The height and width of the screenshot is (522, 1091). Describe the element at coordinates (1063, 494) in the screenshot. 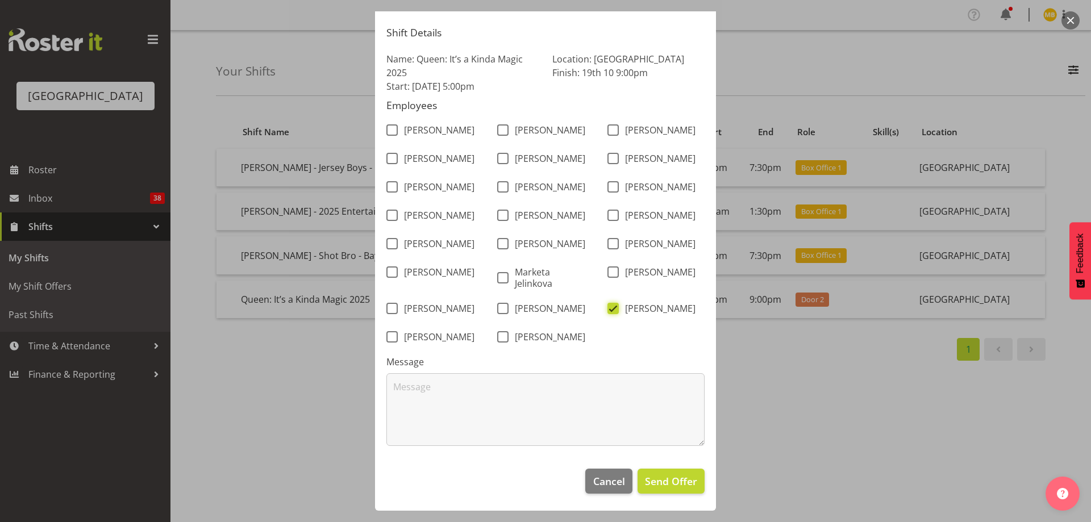

I see `img: help-xxl-2.png` at that location.